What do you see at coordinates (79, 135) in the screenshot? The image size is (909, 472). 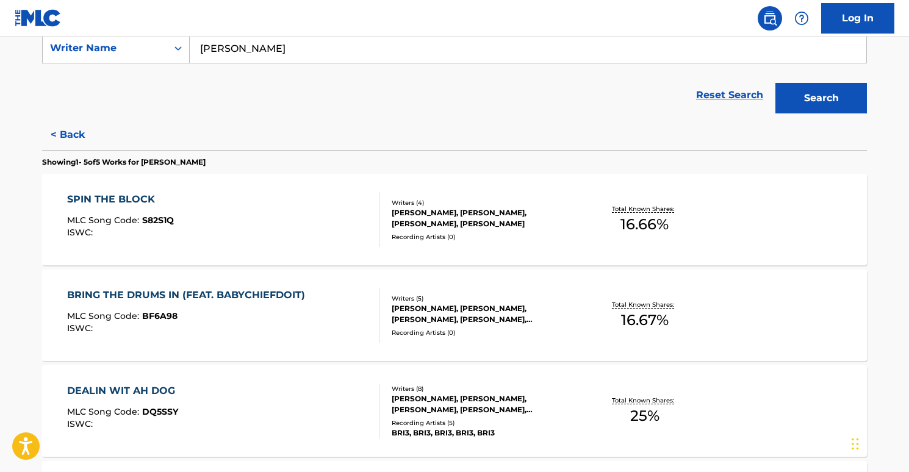 I see `button: < Back` at bounding box center [79, 135].